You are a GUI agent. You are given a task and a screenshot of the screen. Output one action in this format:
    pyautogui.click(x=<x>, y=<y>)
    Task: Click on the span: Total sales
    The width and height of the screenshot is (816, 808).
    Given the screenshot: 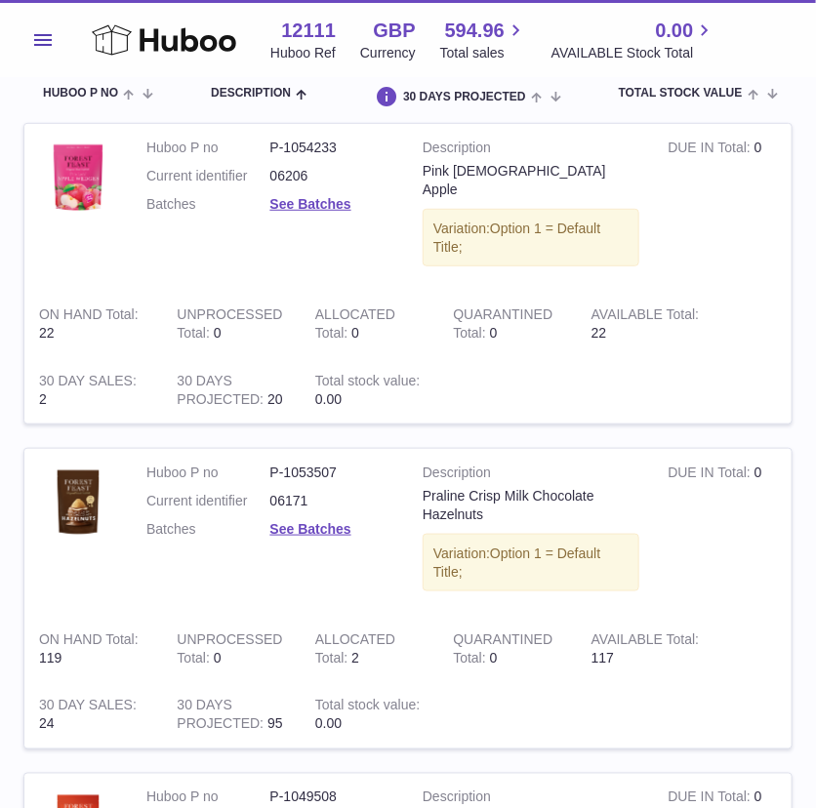 What is the action you would take?
    pyautogui.click(x=483, y=53)
    